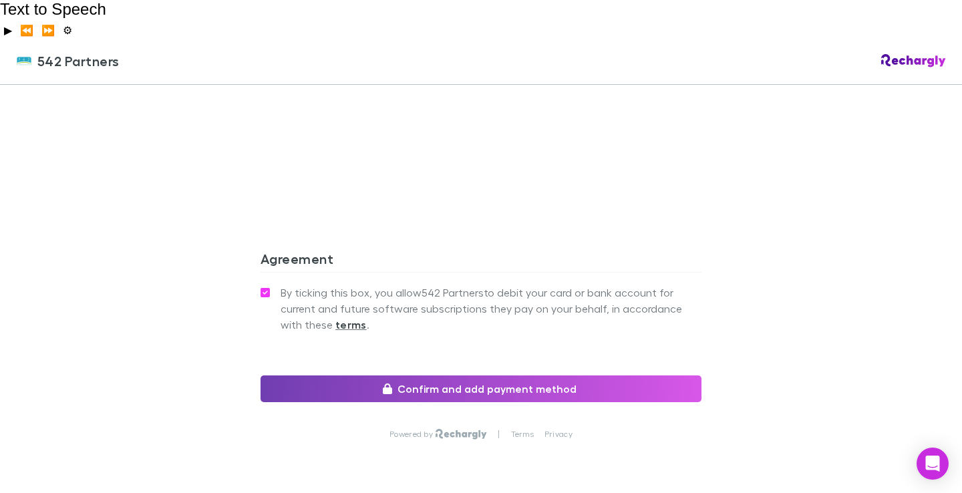  Describe the element at coordinates (481, 389) in the screenshot. I see `button: Confirm and add payment method` at that location.